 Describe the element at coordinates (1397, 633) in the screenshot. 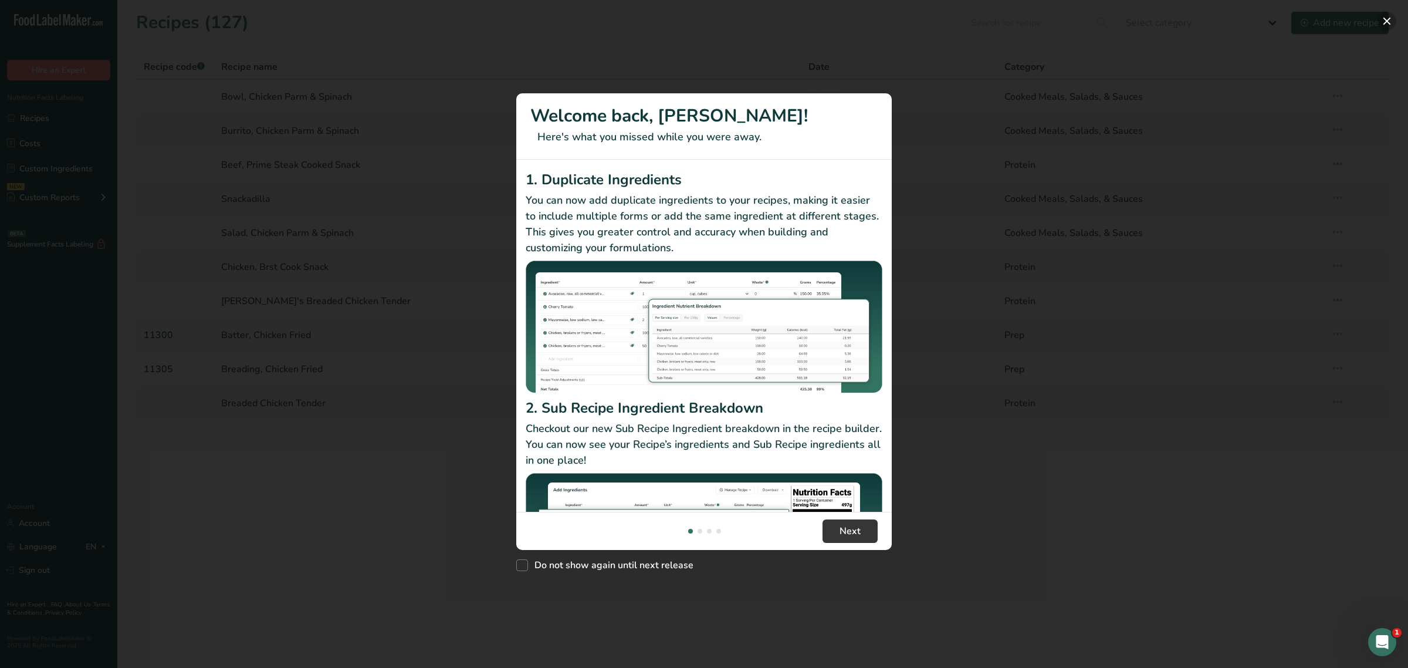

I see `span: 1` at that location.